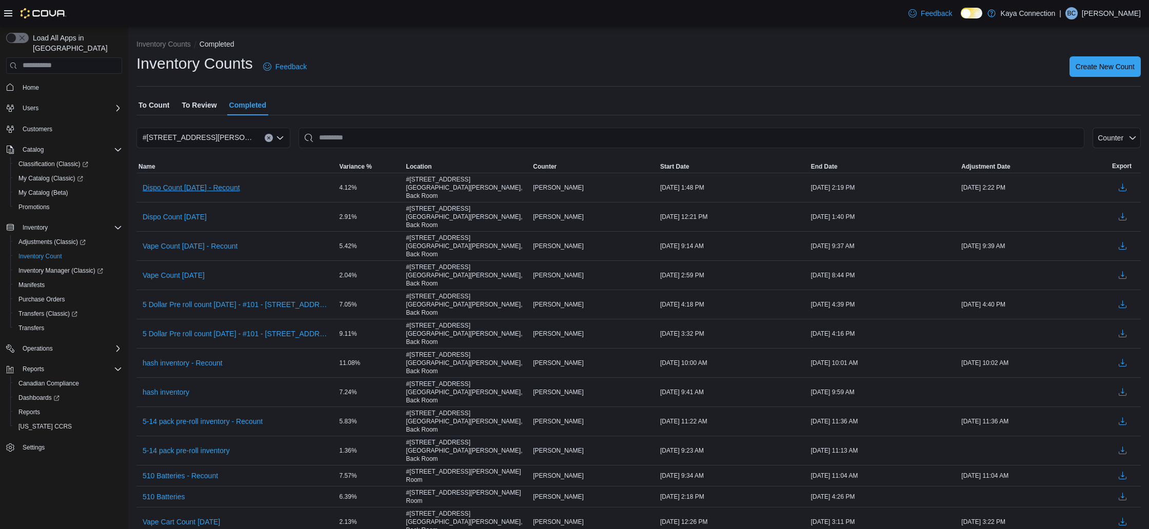 This screenshot has height=529, width=1149. I want to click on a: Customers, so click(37, 129).